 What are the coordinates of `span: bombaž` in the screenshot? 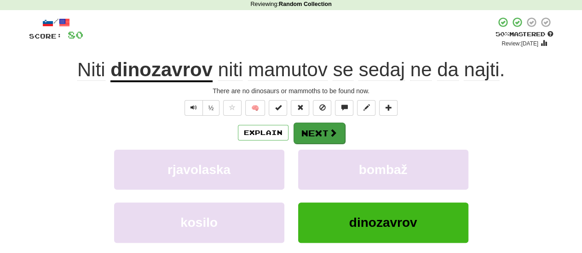 It's located at (383, 170).